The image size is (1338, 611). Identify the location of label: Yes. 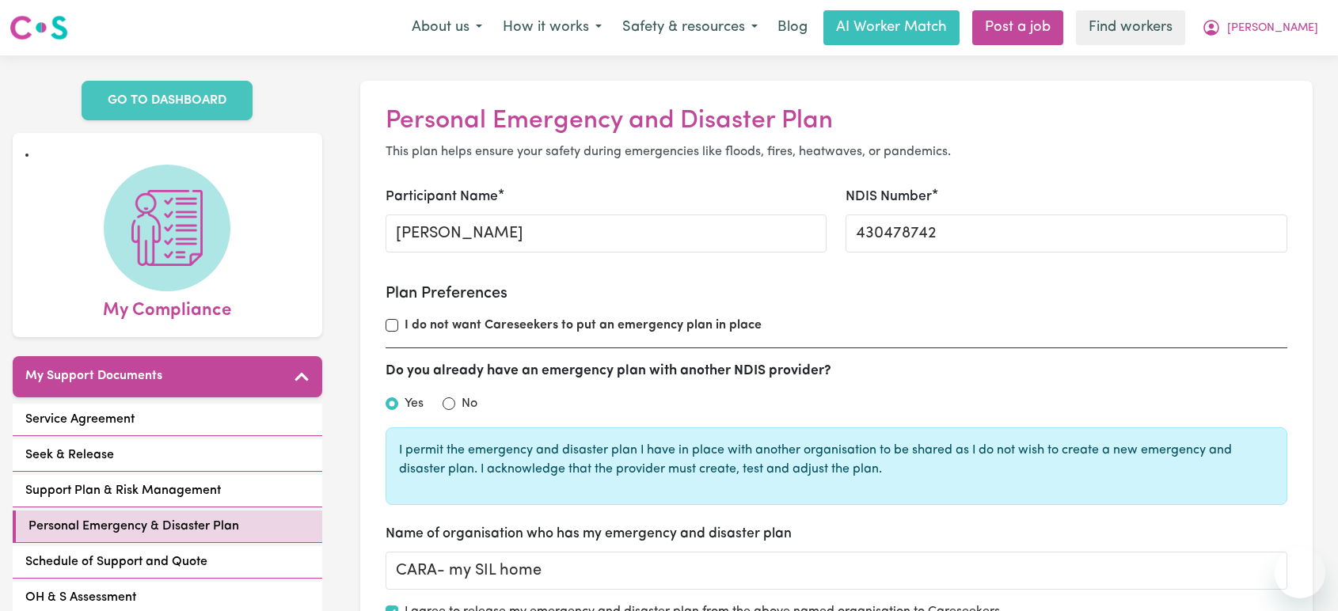
(414, 404).